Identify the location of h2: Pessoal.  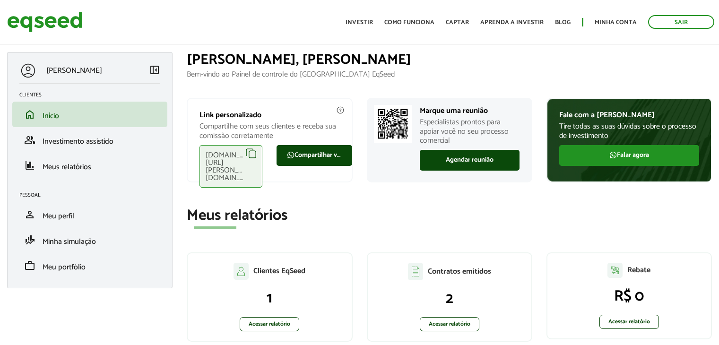
(93, 195).